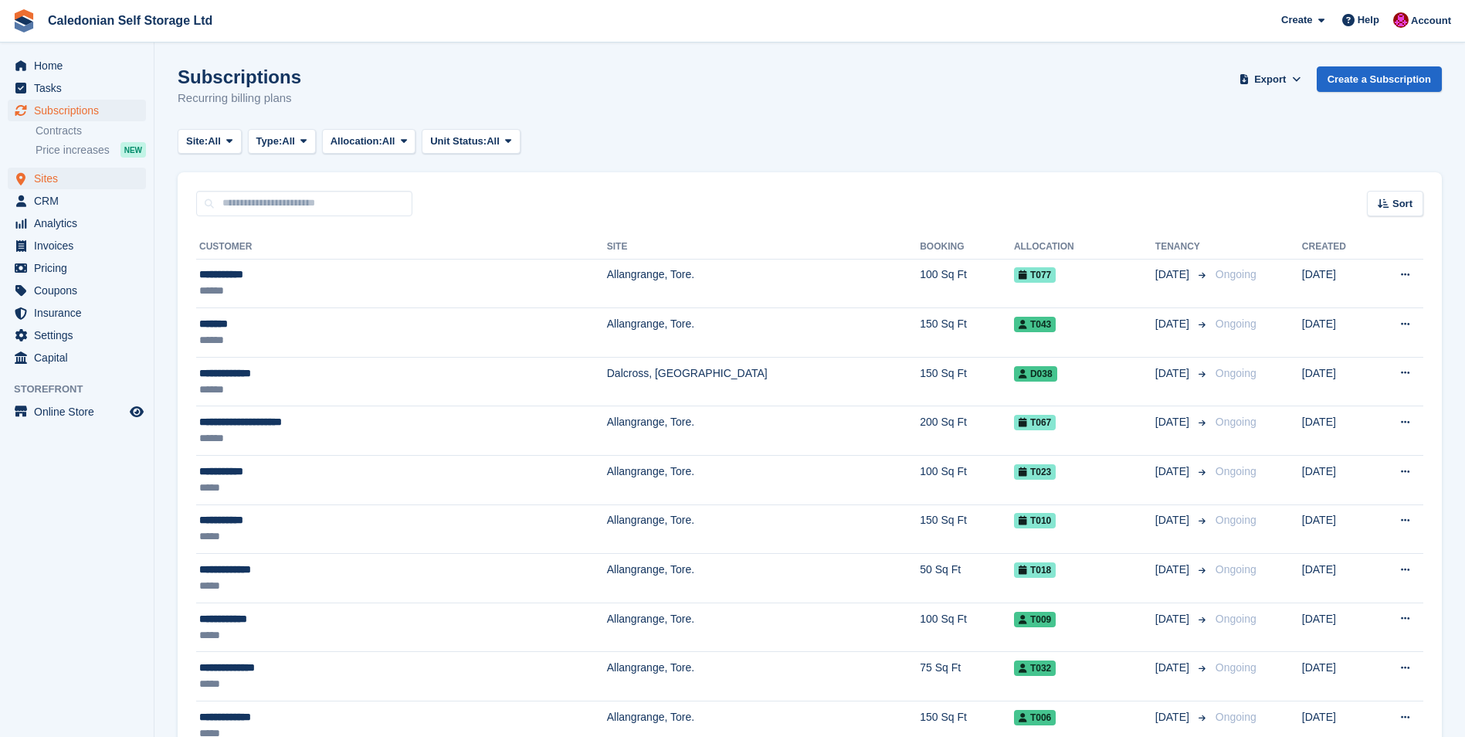 Image resolution: width=1465 pixels, height=737 pixels. What do you see at coordinates (133, 150) in the screenshot?
I see `div: NEW` at bounding box center [133, 150].